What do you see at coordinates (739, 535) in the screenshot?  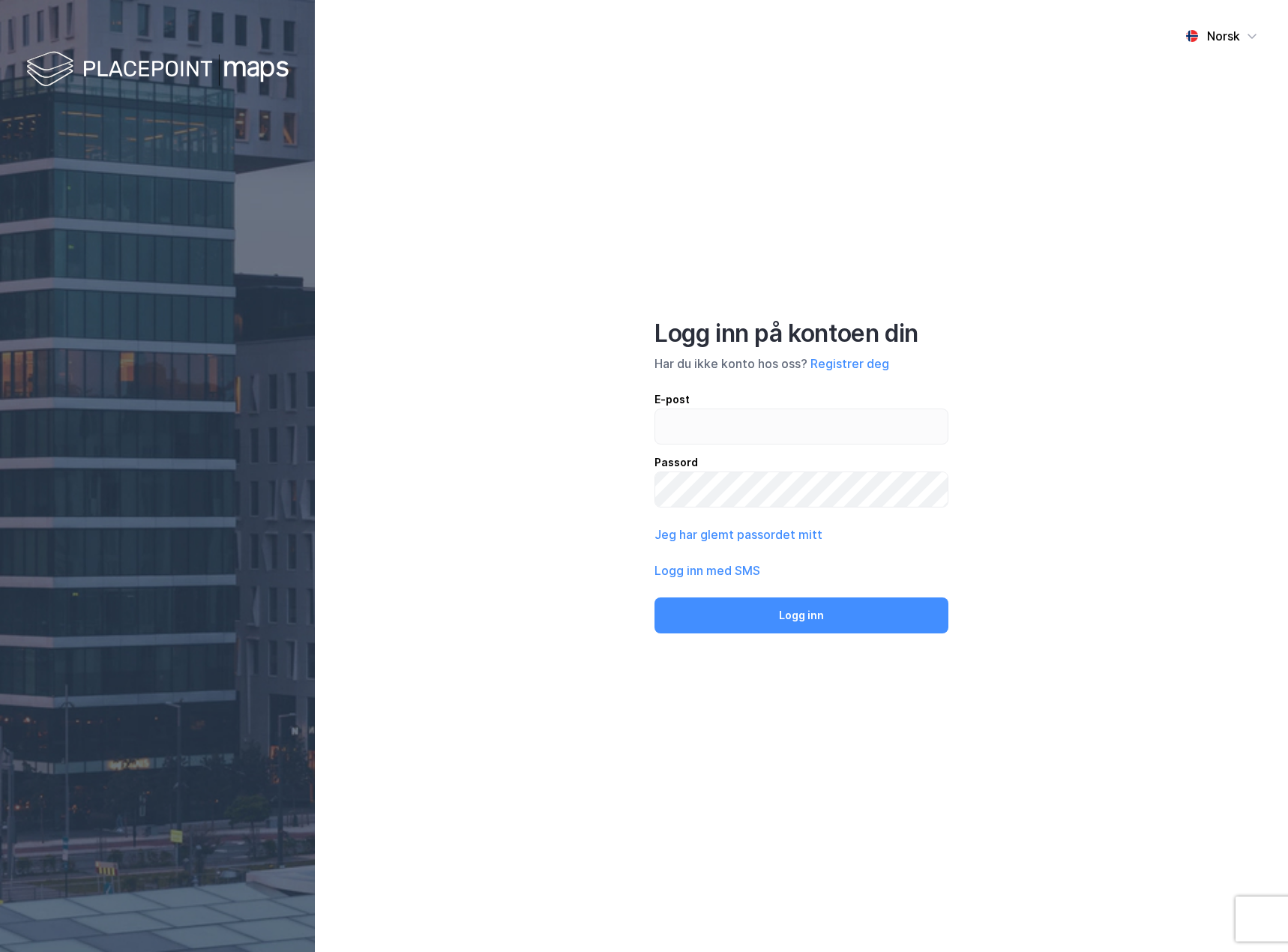 I see `button: Jeg har glemt passordet mitt` at bounding box center [739, 535].